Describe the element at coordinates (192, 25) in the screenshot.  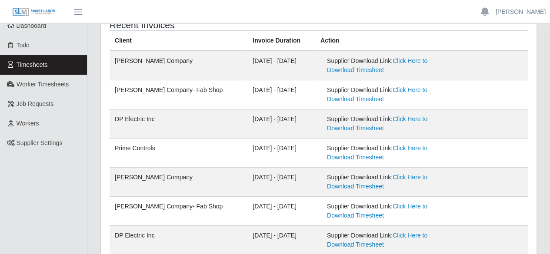
I see `h4: Recent Invoices` at that location.